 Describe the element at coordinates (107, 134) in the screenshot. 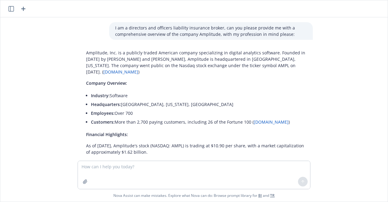

I see `span: Financial Highlights:` at that location.